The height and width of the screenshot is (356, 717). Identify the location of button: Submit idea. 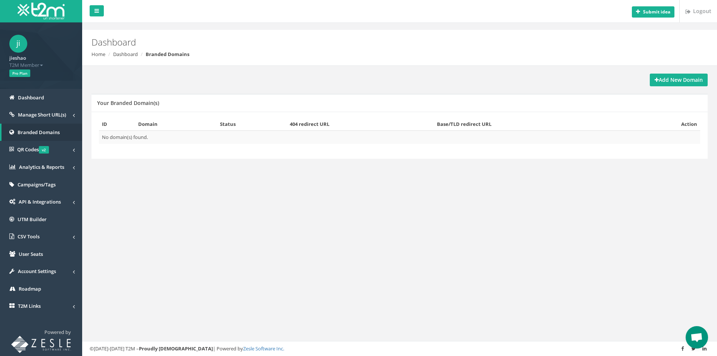
(653, 12).